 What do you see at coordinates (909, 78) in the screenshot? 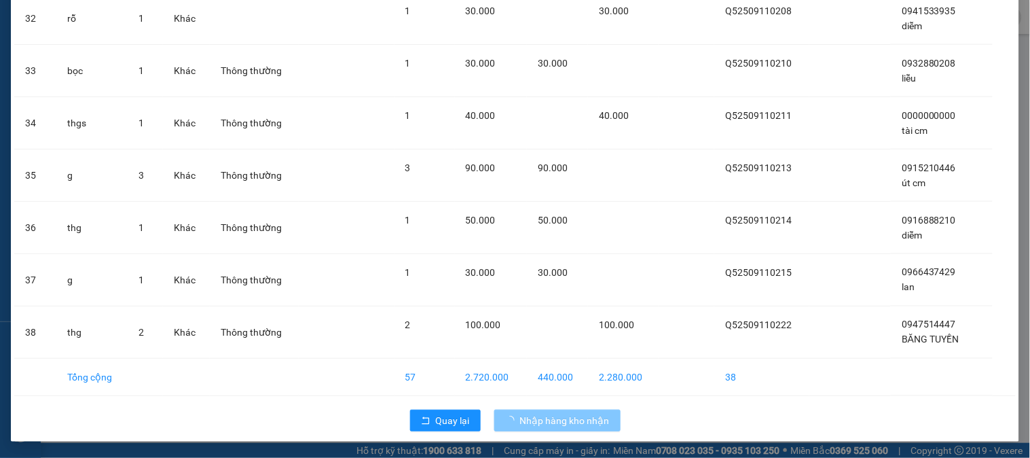
I see `span: liễu` at bounding box center [909, 78].